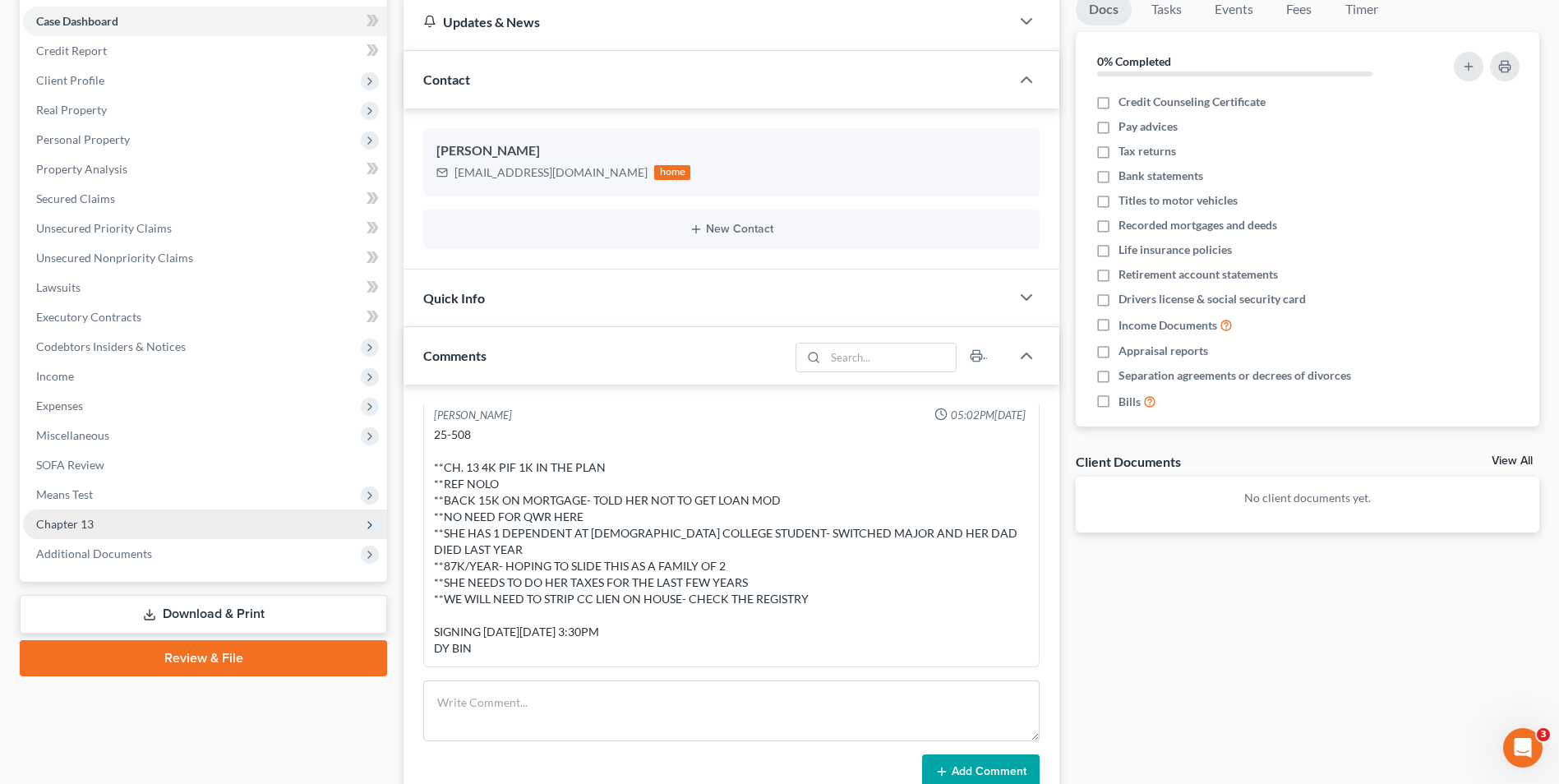  What do you see at coordinates (1134, 61) in the screenshot?
I see `strong: 0% Completed` at bounding box center [1134, 61].